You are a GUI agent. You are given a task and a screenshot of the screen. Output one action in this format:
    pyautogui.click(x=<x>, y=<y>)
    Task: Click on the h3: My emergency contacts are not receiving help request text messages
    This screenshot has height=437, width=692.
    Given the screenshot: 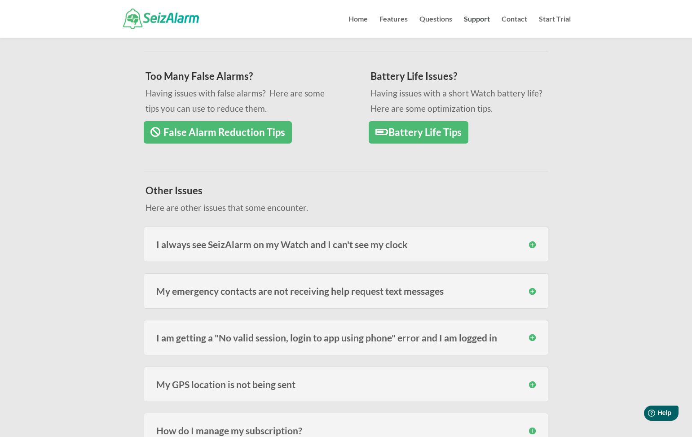 What is the action you would take?
    pyautogui.click(x=346, y=291)
    